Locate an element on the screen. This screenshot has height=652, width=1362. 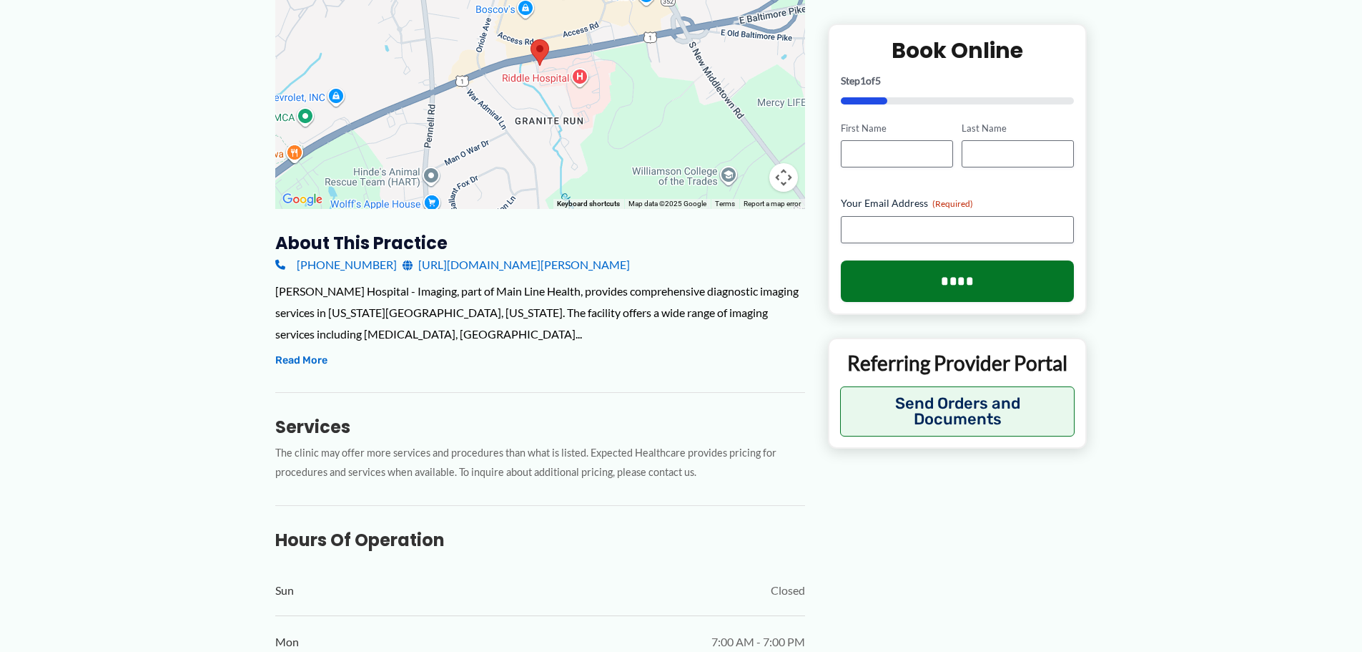
button: Map camera controls is located at coordinates (784, 177).